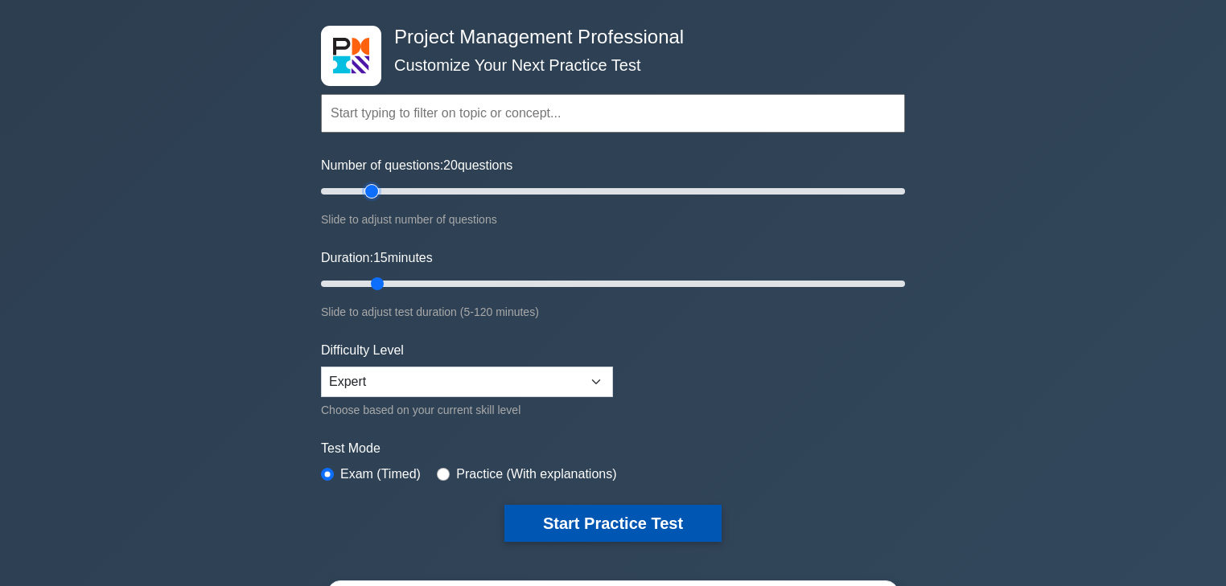 Image resolution: width=1226 pixels, height=586 pixels. I want to click on label: Duration: minutes, so click(377, 258).